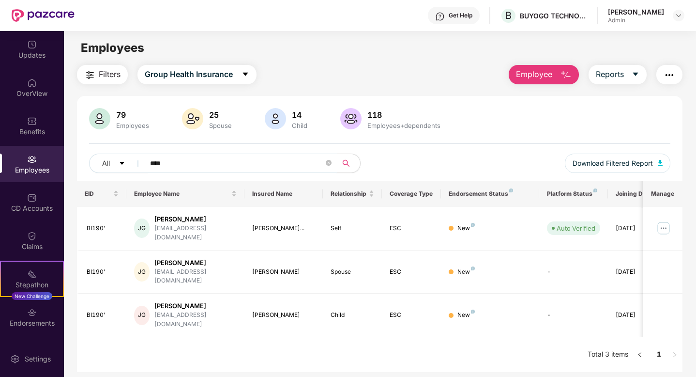 This screenshot has height=377, width=696. Describe the element at coordinates (353, 228) in the screenshot. I see `div: Self` at that location.